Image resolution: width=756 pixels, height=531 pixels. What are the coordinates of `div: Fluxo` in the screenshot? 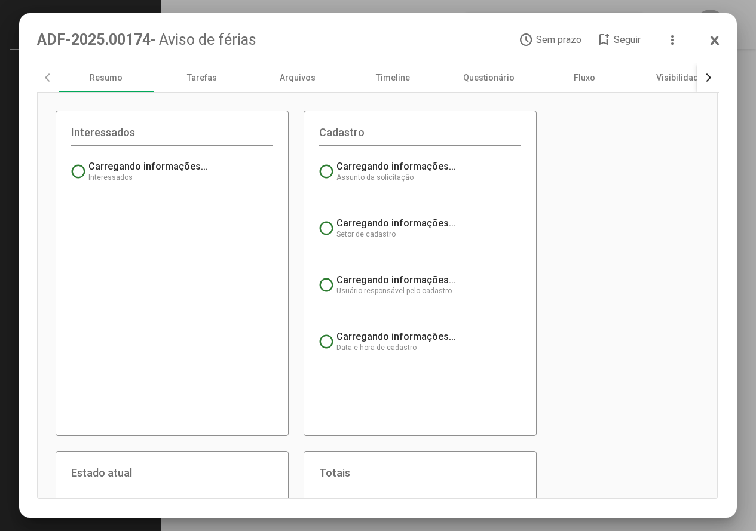 It's located at (585, 78).